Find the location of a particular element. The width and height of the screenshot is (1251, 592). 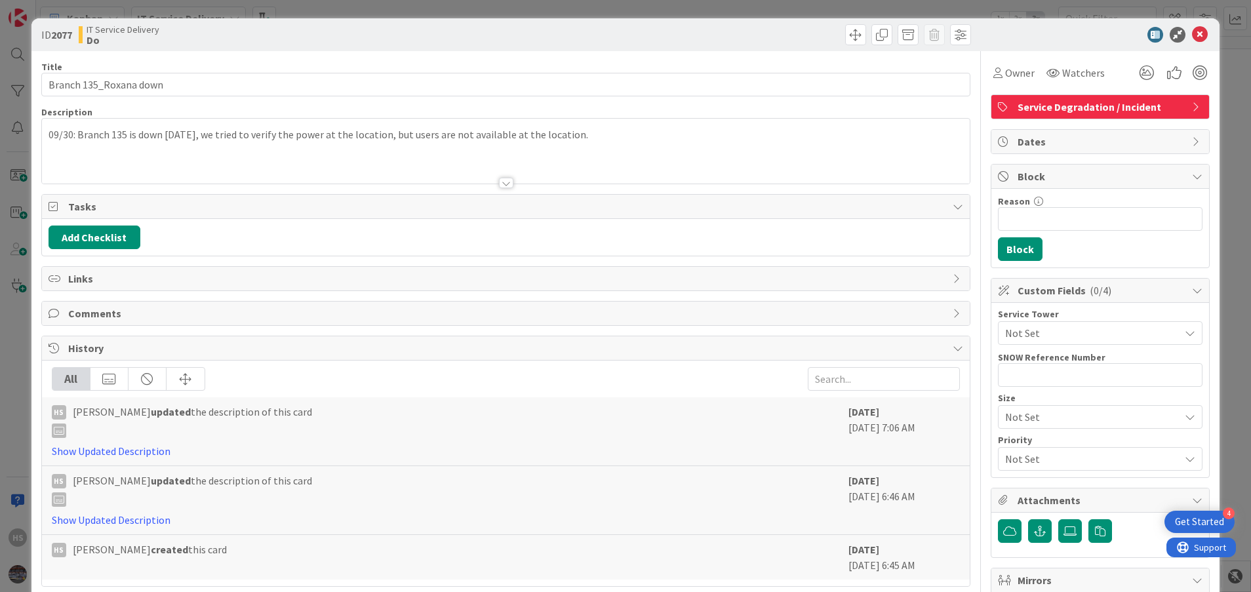

div: Size is located at coordinates (1100, 398).